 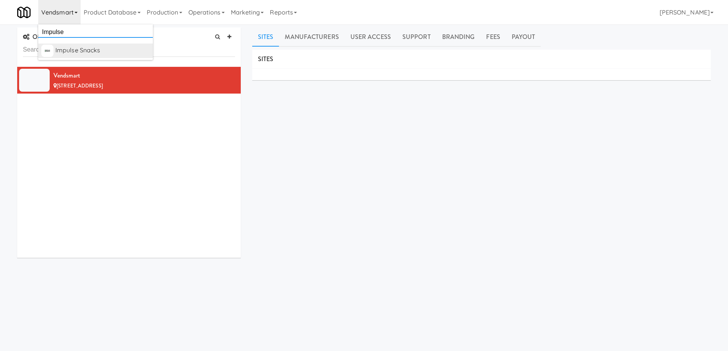 I want to click on img: Micromart, so click(x=24, y=12).